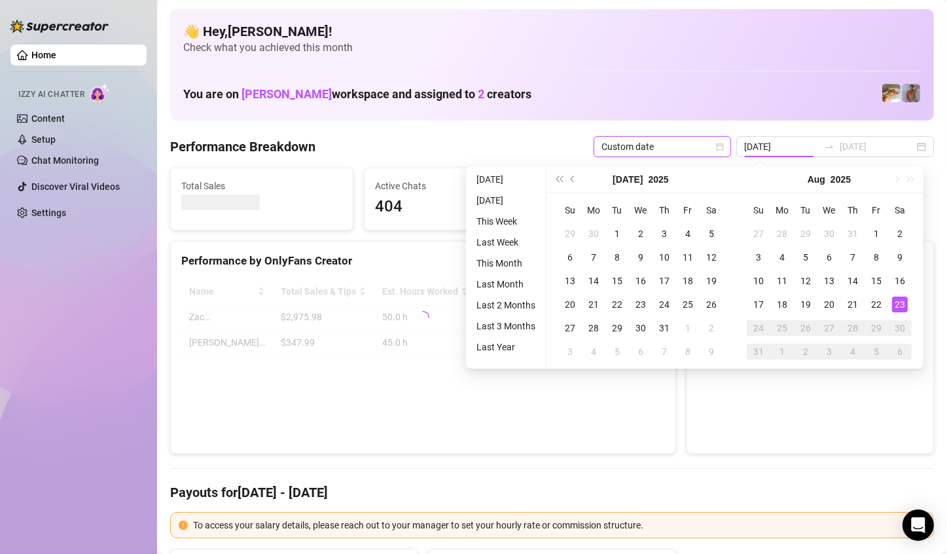 The width and height of the screenshot is (947, 554). What do you see at coordinates (617, 257) in the screenshot?
I see `td: 2025-07-08` at bounding box center [617, 257].